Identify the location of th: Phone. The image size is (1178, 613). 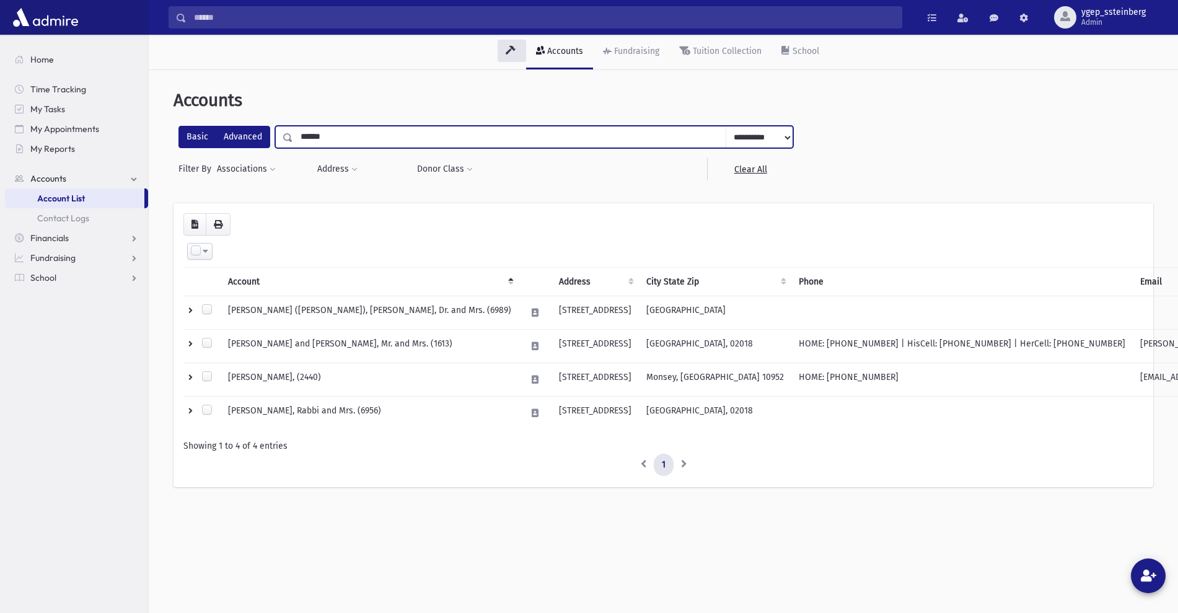
(962, 282).